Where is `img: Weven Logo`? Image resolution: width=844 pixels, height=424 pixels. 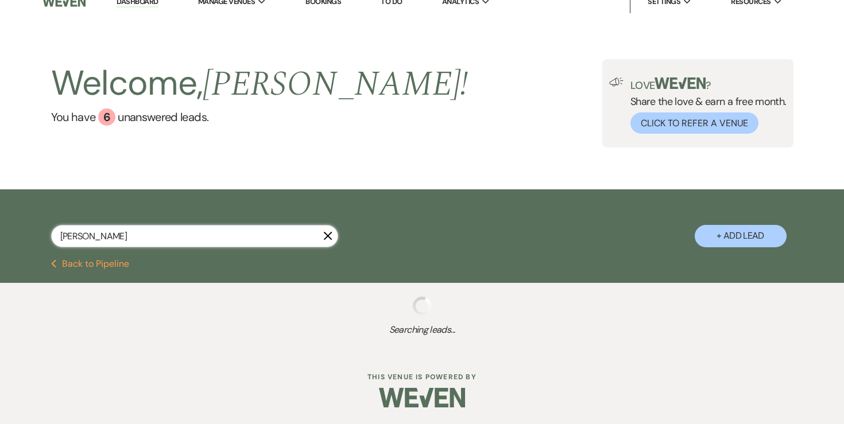 img: Weven Logo is located at coordinates (422, 398).